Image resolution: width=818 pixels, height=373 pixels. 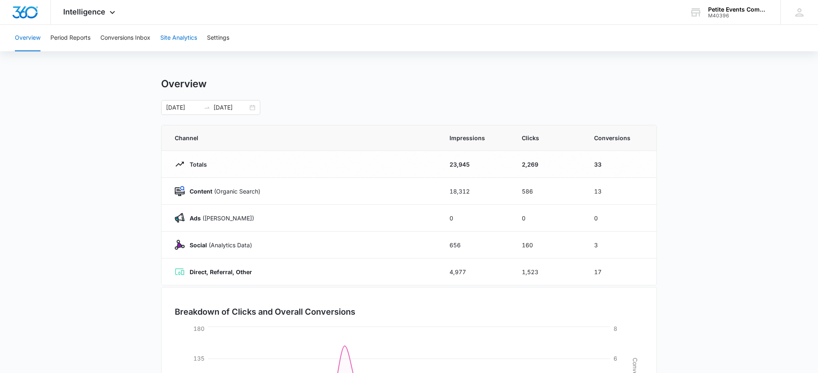 What do you see at coordinates (620, 164) in the screenshot?
I see `td: 33` at bounding box center [620, 164].